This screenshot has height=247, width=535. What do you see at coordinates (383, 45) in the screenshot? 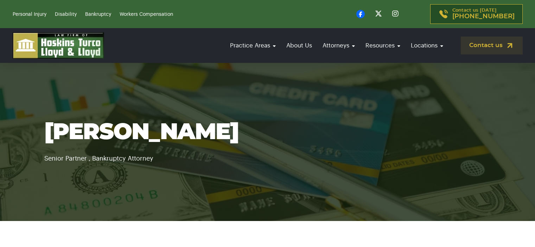
I see `a: Resources` at bounding box center [383, 45].